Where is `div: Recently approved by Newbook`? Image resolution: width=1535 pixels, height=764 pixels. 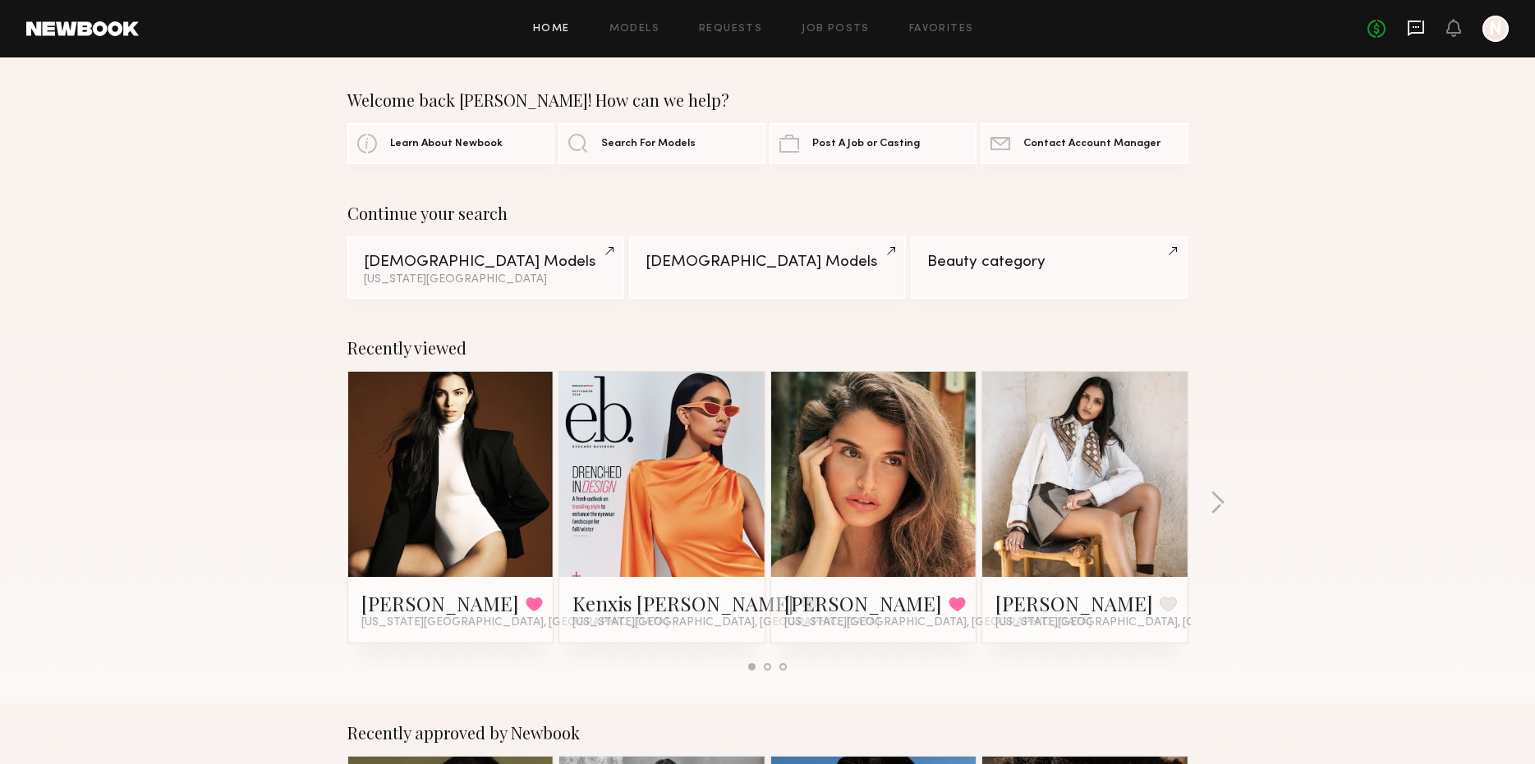
div: Recently approved by Newbook is located at coordinates (768, 733).